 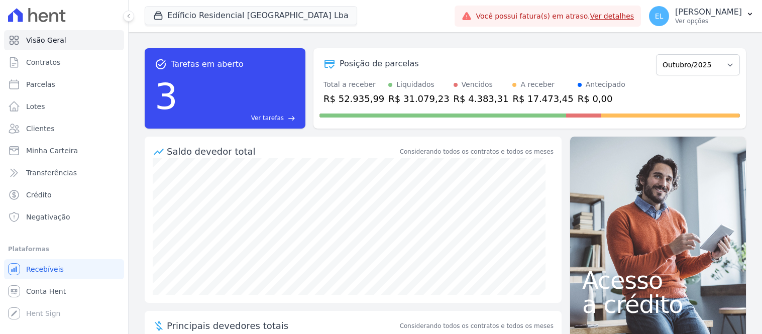 What do you see at coordinates (659, 16) in the screenshot?
I see `span: EL` at bounding box center [659, 16].